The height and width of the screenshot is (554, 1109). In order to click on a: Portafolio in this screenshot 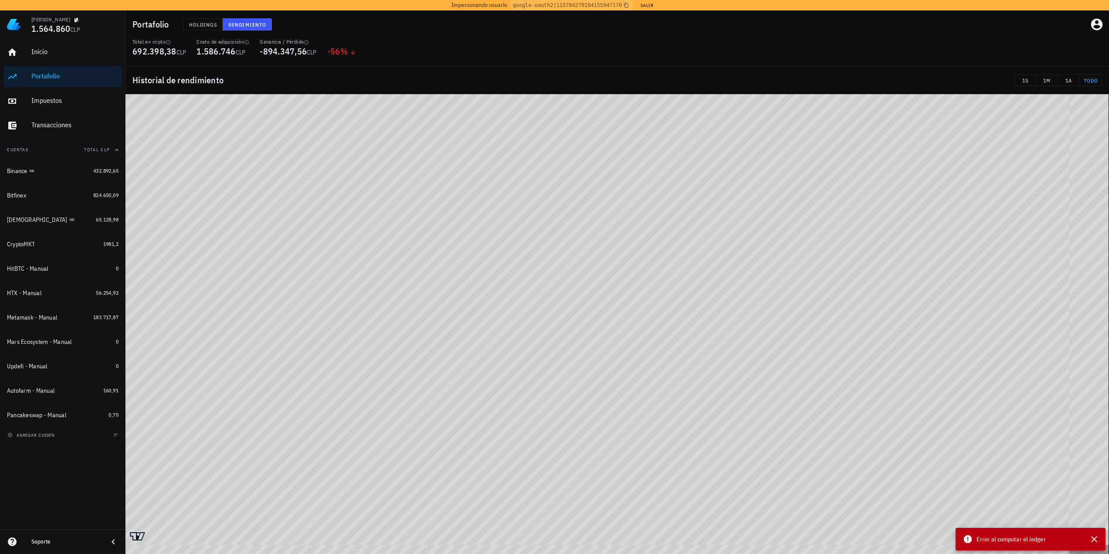, I will do `click(63, 77)`.